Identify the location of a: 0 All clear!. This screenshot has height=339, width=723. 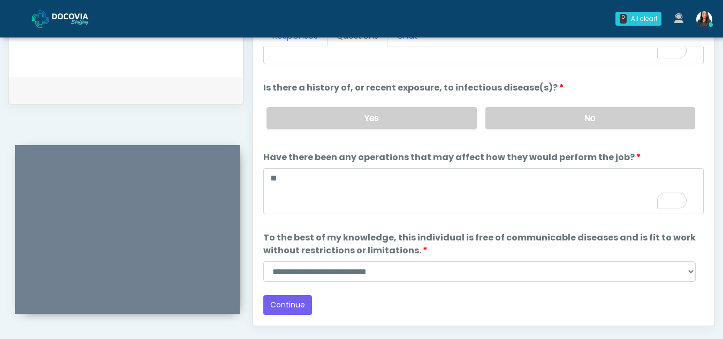
(638, 19).